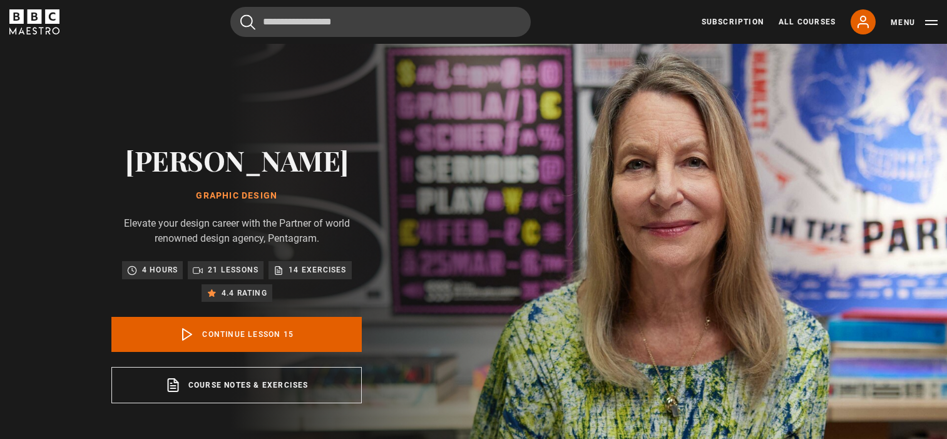 This screenshot has height=439, width=947. Describe the element at coordinates (244, 293) in the screenshot. I see `p: 4.4 rating` at that location.